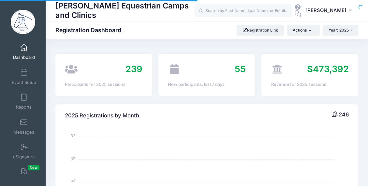  Describe the element at coordinates (104, 85) in the screenshot. I see `div: Participants for 2025 sessions` at that location.